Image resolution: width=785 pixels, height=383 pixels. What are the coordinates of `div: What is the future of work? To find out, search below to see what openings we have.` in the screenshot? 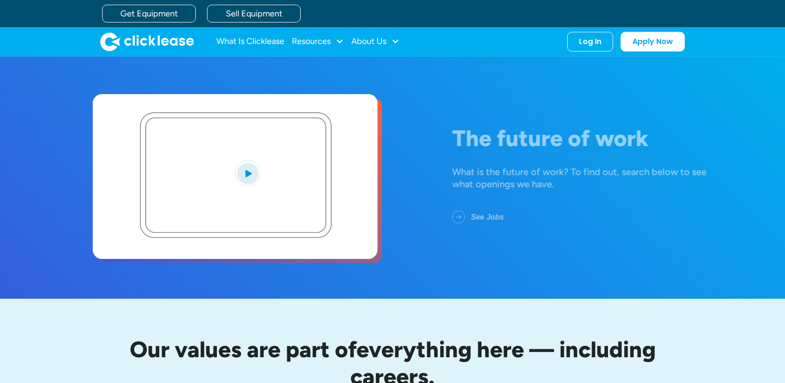 It's located at (590, 178).